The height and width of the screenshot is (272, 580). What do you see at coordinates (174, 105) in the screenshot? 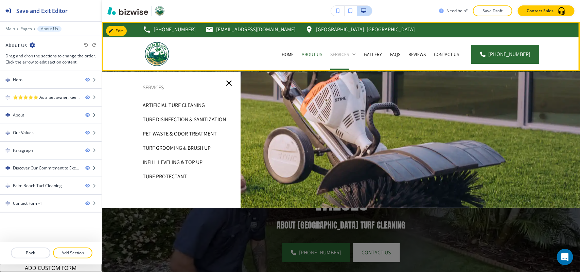
I see `p: Artificial Turf Cleaning` at bounding box center [174, 105].